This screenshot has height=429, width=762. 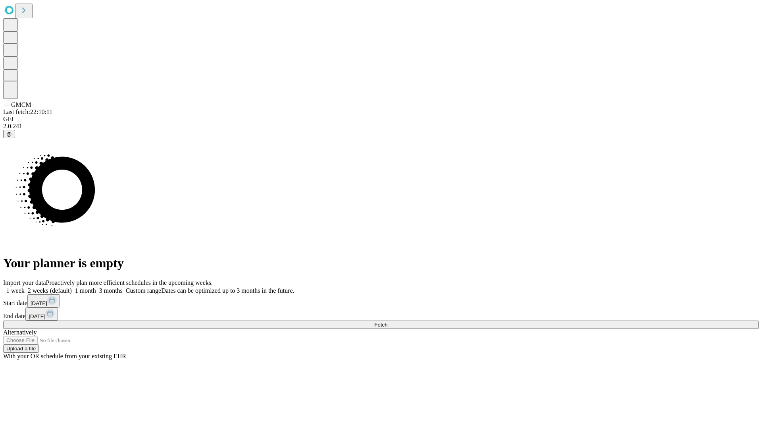 What do you see at coordinates (21, 348) in the screenshot?
I see `button: Upload a file` at bounding box center [21, 348].